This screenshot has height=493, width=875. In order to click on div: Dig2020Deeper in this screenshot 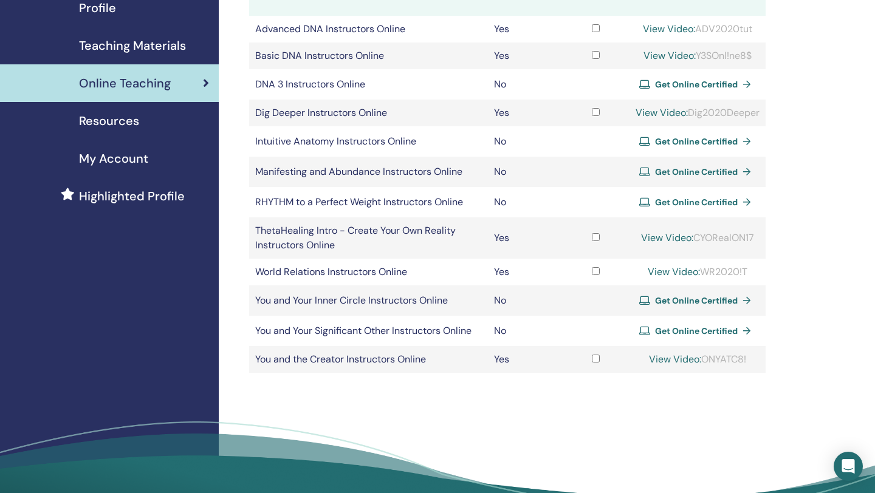, I will do `click(697, 113)`.